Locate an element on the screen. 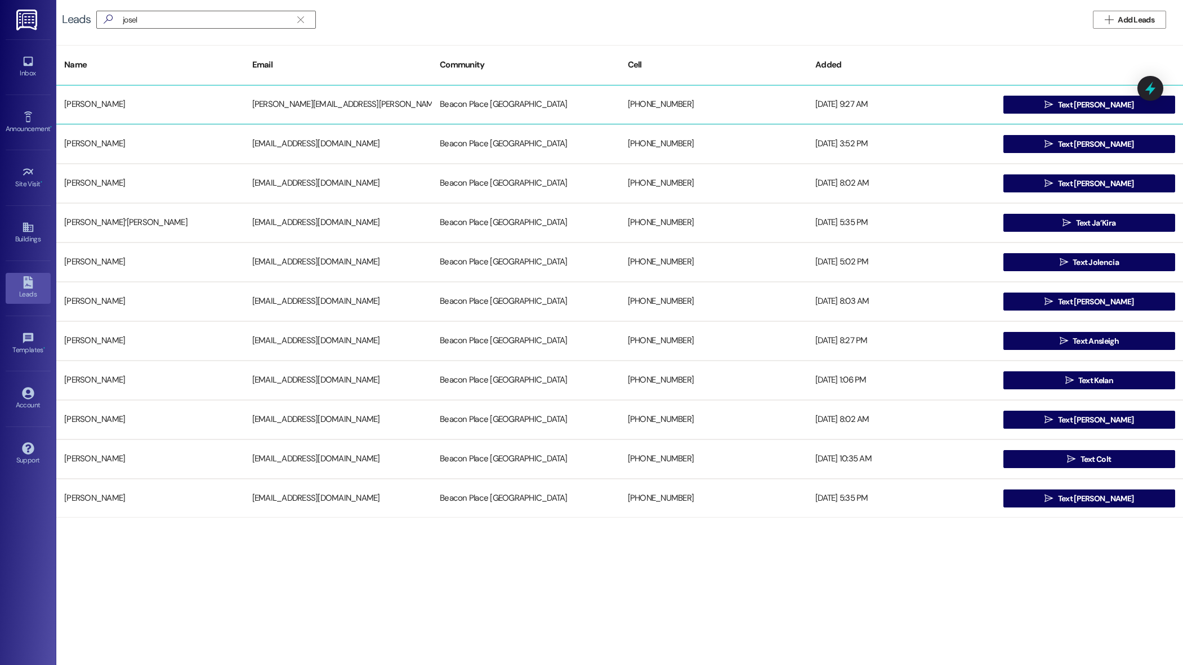  a: Support is located at coordinates (28, 454).